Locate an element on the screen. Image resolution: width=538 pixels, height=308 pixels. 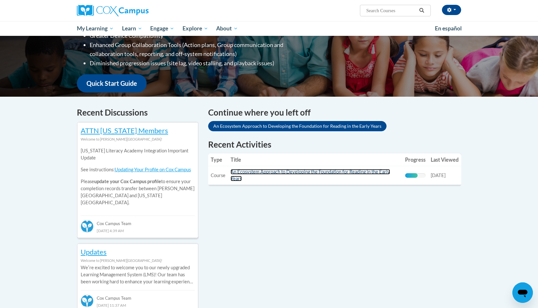
a: My Learning is located at coordinates (95, 28).